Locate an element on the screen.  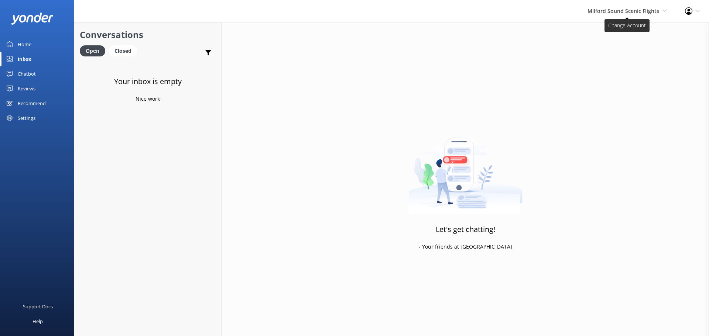
h3: Your inbox is empty is located at coordinates (148, 82).